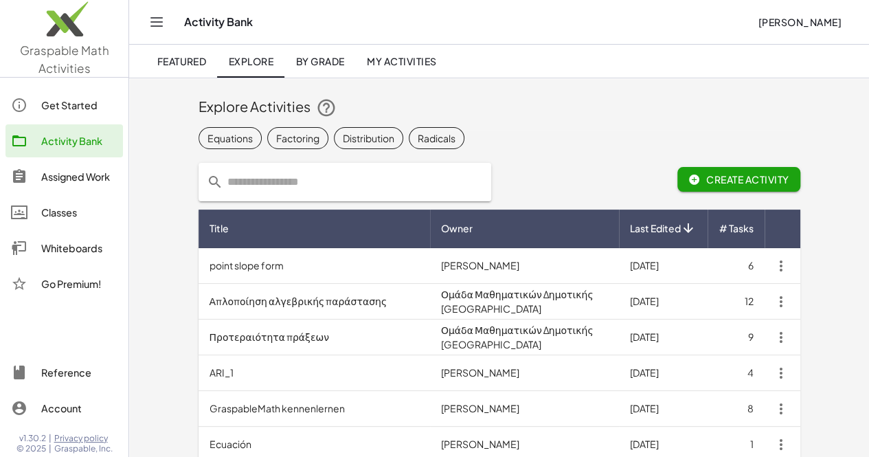 The image size is (869, 457). Describe the element at coordinates (79, 105) in the screenshot. I see `div: Get Started` at that location.